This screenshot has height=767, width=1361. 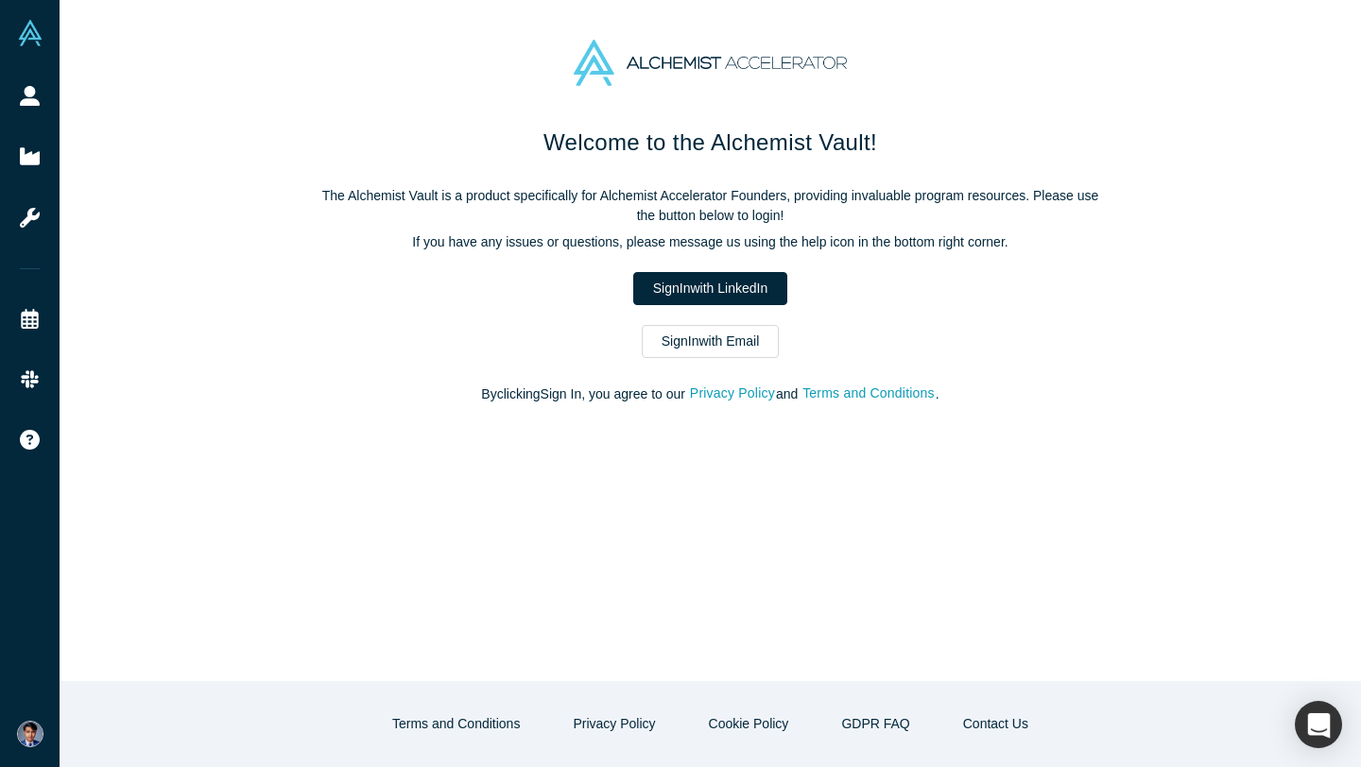 What do you see at coordinates (711, 242) in the screenshot?
I see `p: If you have any issues or questions, please message us using the help icon in the bottom right co...` at bounding box center [711, 242].